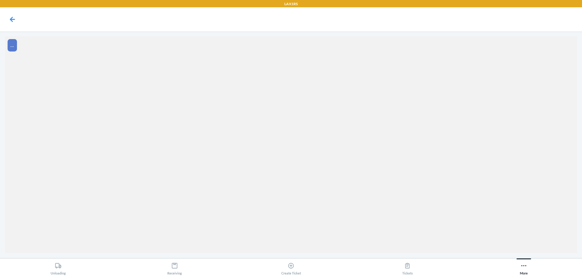 This screenshot has height=276, width=582. Describe the element at coordinates (58, 268) in the screenshot. I see `div: Unloading` at that location.